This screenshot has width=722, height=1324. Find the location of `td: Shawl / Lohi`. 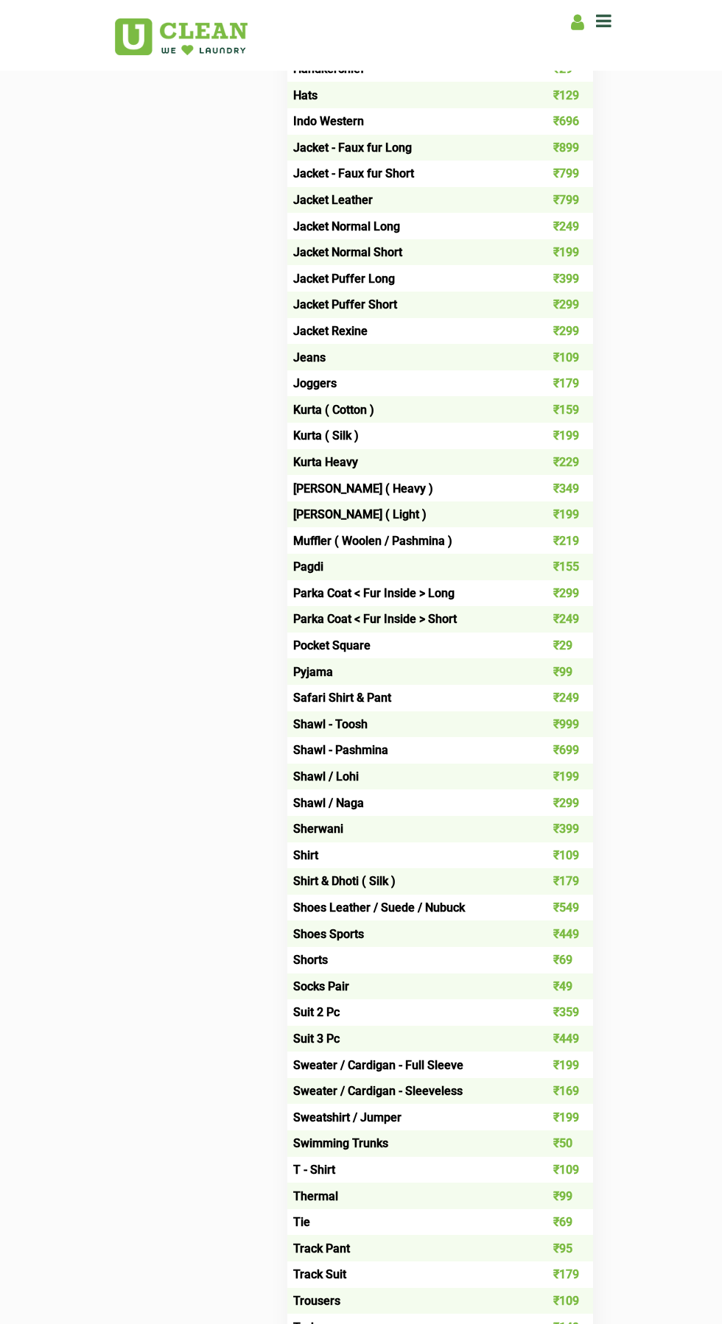

td: Shawl / Lohi is located at coordinates (409, 777).